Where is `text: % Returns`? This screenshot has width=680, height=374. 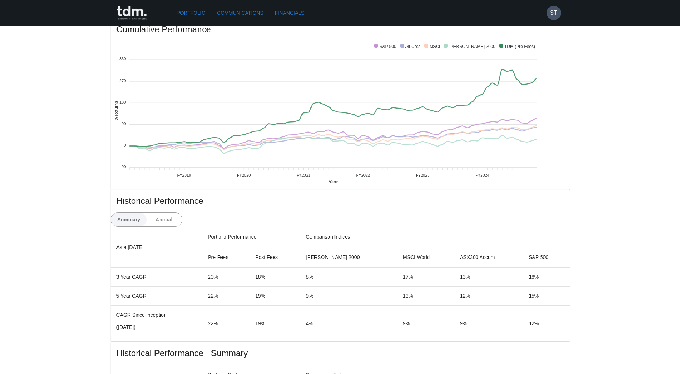
text: % Returns is located at coordinates (116, 111).